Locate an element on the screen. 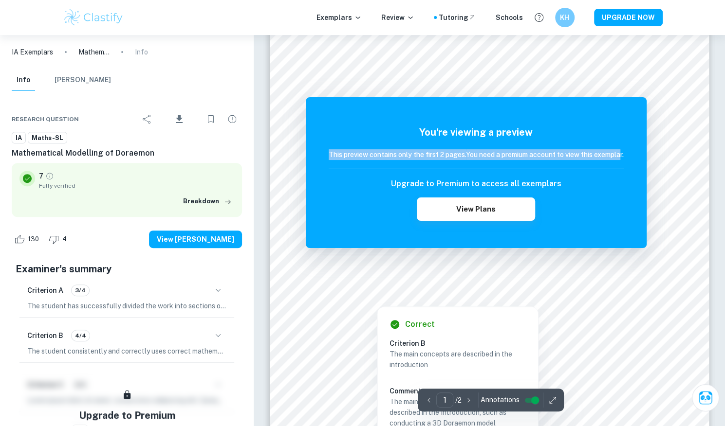 The width and height of the screenshot is (725, 426). p: The student has successfully divided the work into sections of introduction, body, and conclusion... is located at coordinates (127, 306).